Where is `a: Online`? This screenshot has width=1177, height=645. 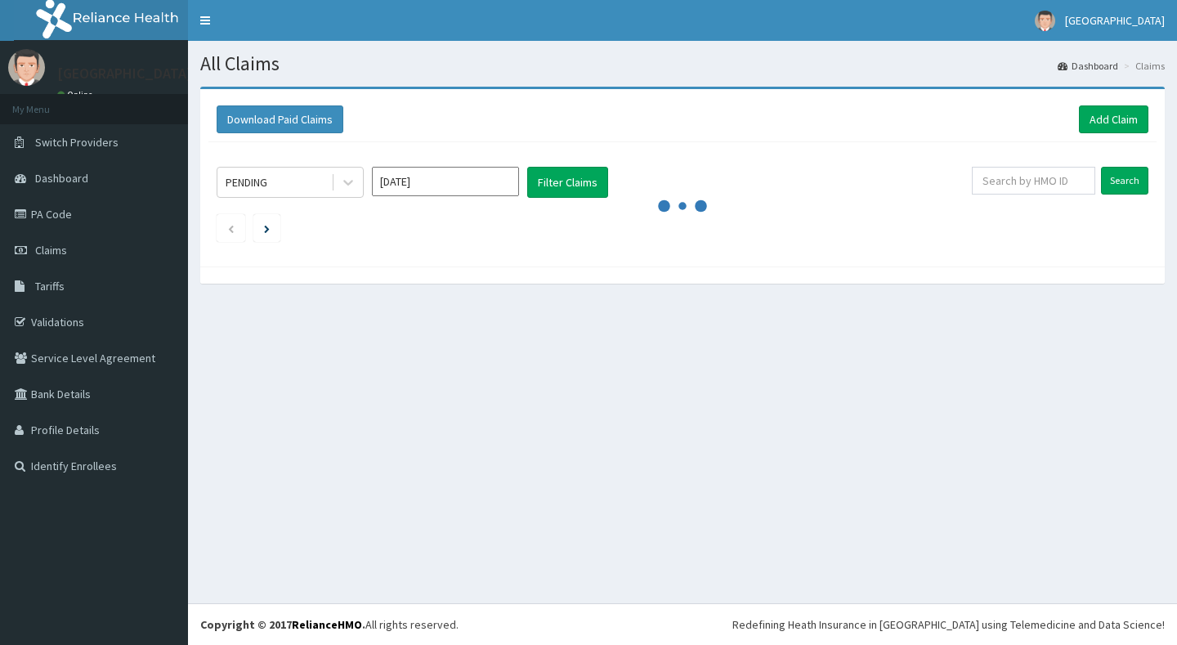
a: Online is located at coordinates (77, 95).